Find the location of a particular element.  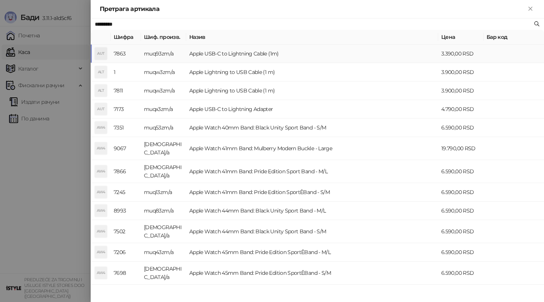

div: Претрага артикала is located at coordinates (313, 9).